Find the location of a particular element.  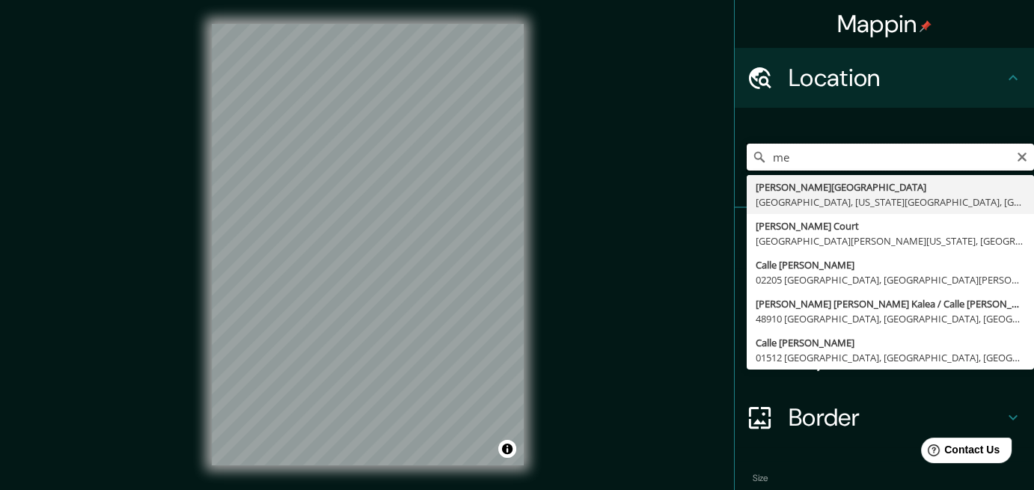

div: Location is located at coordinates (885, 78).